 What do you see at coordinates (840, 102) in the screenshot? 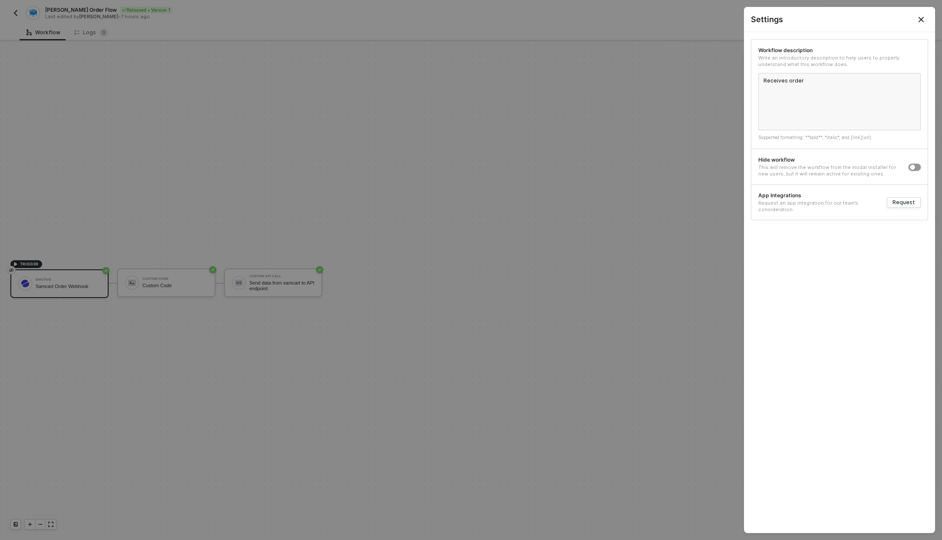
I see `textarea: Receives order` at bounding box center [840, 102].